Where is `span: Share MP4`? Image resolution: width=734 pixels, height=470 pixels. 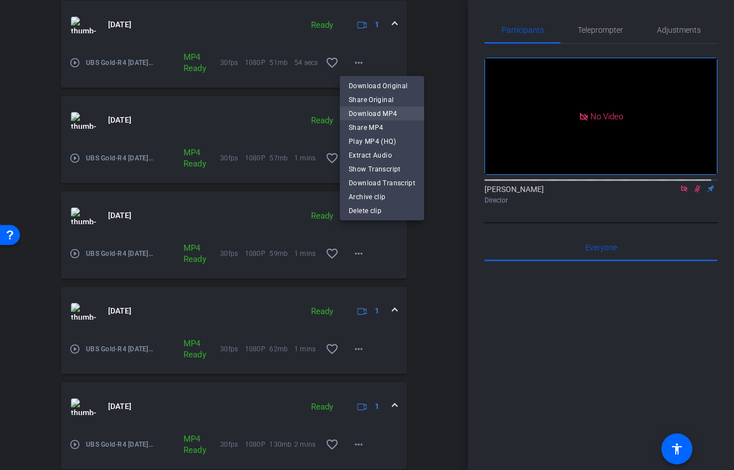
span: Share MP4 is located at coordinates (382, 128).